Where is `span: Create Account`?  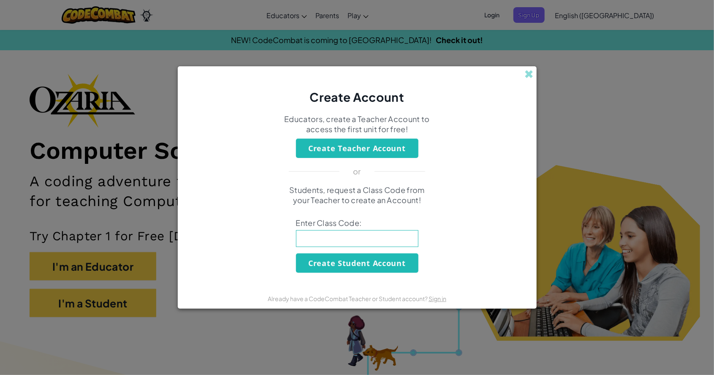
span: Create Account is located at coordinates (357, 97).